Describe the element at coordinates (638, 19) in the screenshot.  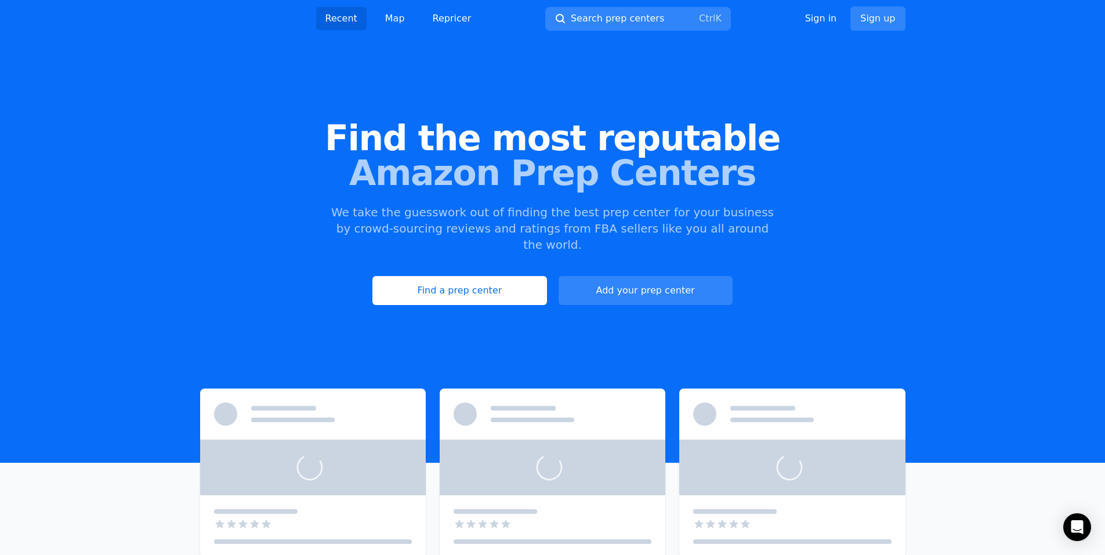
I see `button: Search prep centersCtrlK` at that location.